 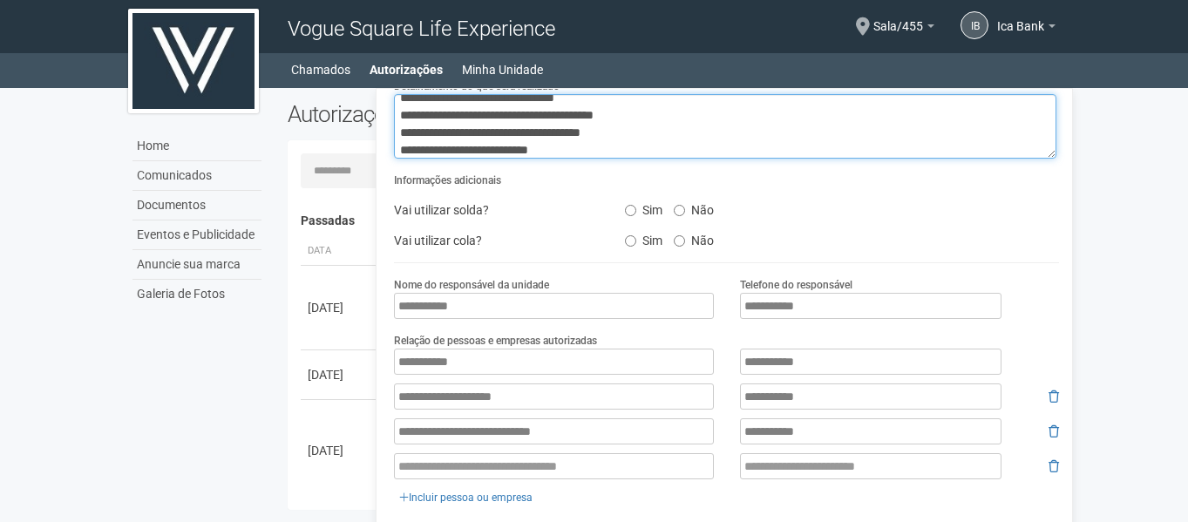 What do you see at coordinates (495, 341) in the screenshot?
I see `label: Relação de pessoas e empresas autorizadas` at bounding box center [495, 341].